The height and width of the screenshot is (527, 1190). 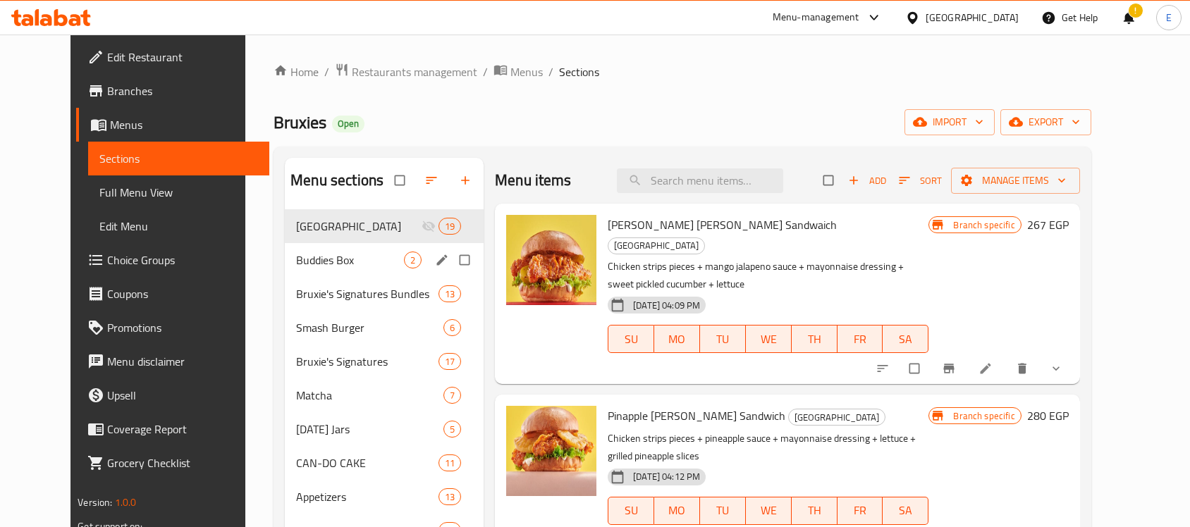 I want to click on div: Open, so click(x=348, y=124).